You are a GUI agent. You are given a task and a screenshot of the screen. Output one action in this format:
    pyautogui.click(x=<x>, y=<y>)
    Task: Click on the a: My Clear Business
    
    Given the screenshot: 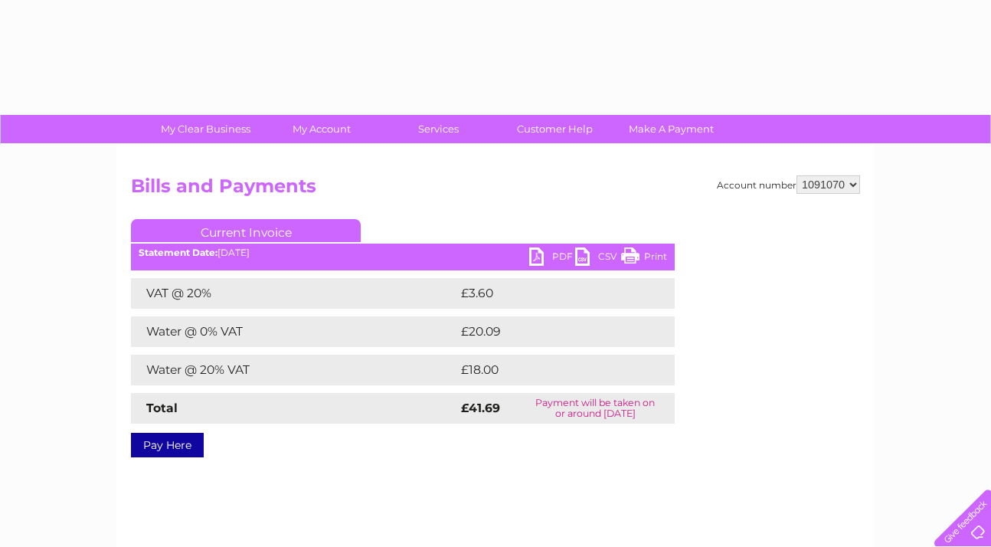 What is the action you would take?
    pyautogui.click(x=205, y=129)
    